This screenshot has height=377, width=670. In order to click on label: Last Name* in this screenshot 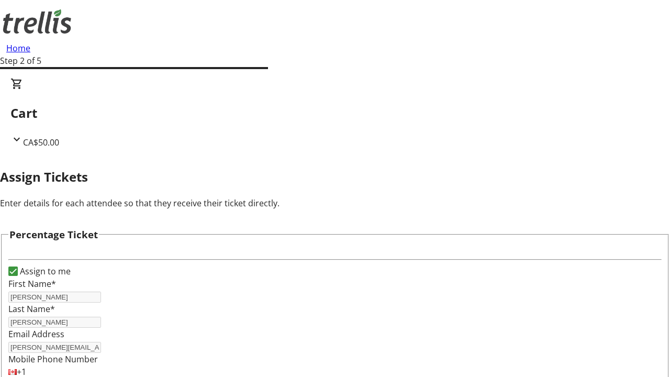, I will do `click(31, 309)`.